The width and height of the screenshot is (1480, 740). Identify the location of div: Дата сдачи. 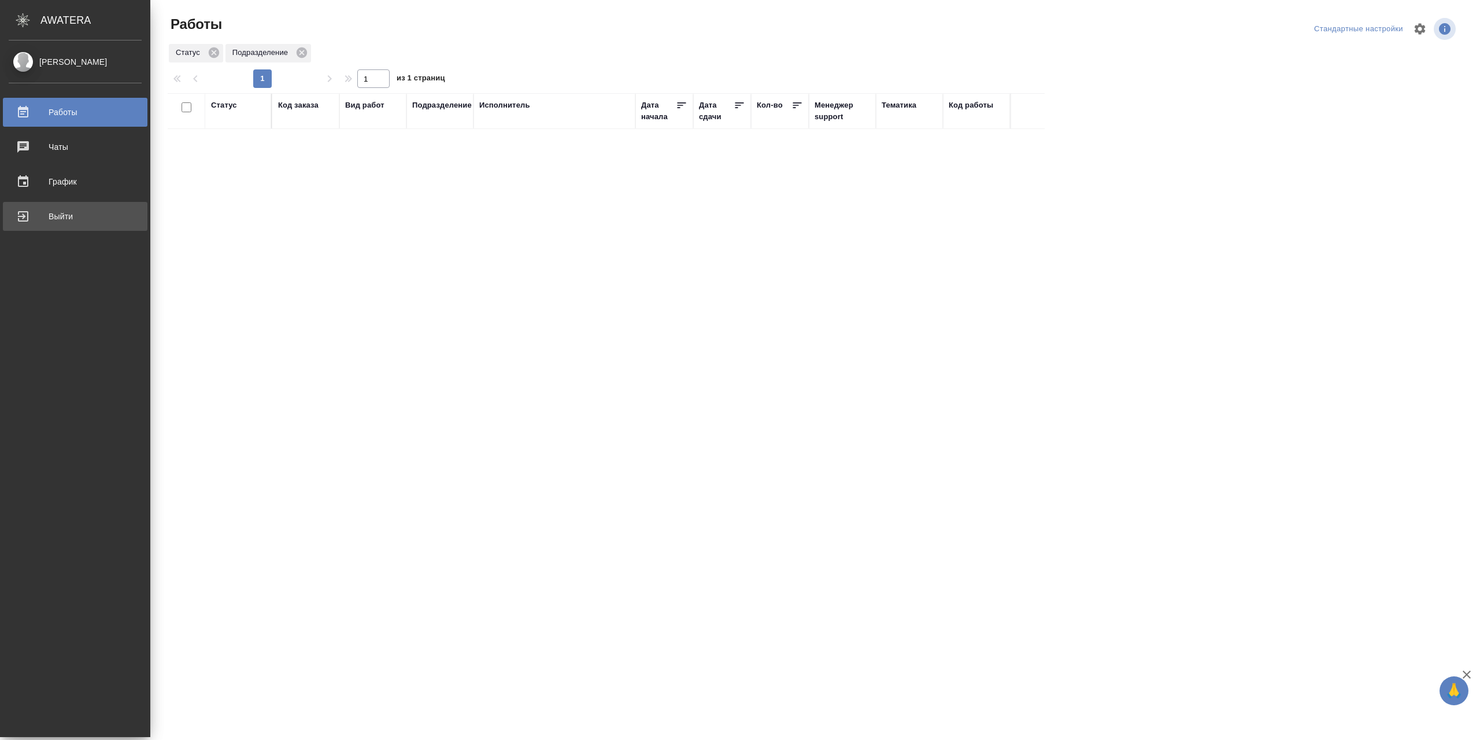
(716, 111).